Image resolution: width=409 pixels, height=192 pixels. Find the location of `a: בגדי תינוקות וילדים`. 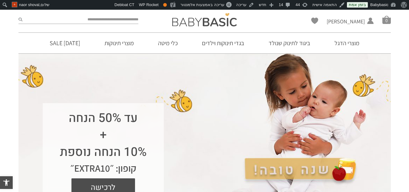

a: בגדי תינוקות וילדים is located at coordinates (223, 43).